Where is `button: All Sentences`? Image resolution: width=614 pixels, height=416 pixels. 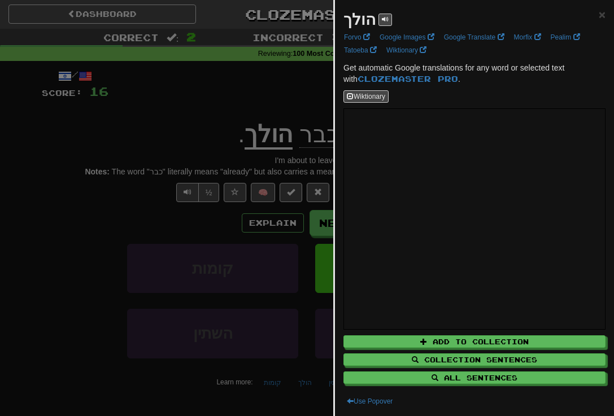
button: All Sentences is located at coordinates (475, 378).